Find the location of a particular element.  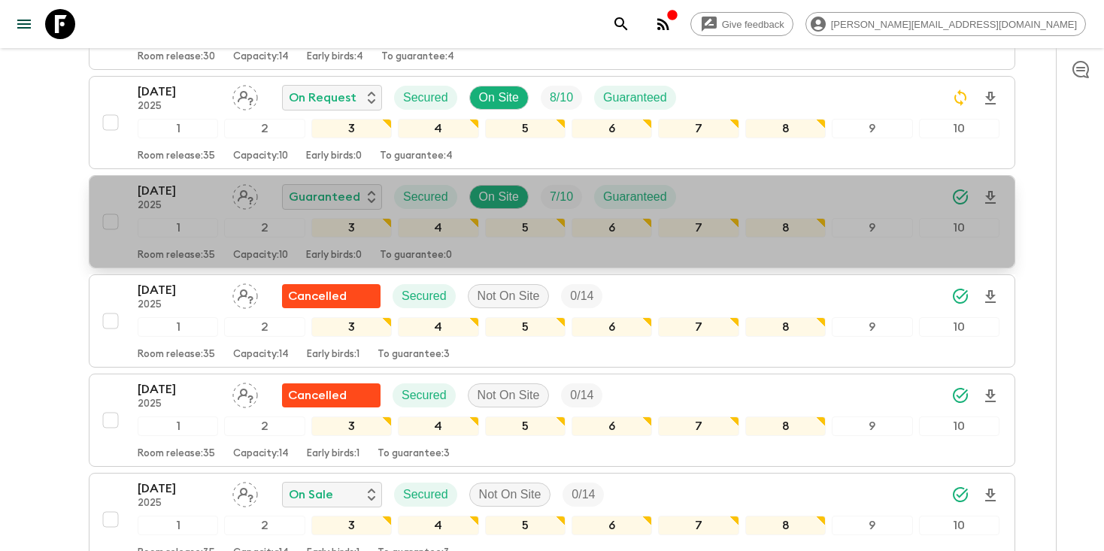

button: menu is located at coordinates (24, 24).